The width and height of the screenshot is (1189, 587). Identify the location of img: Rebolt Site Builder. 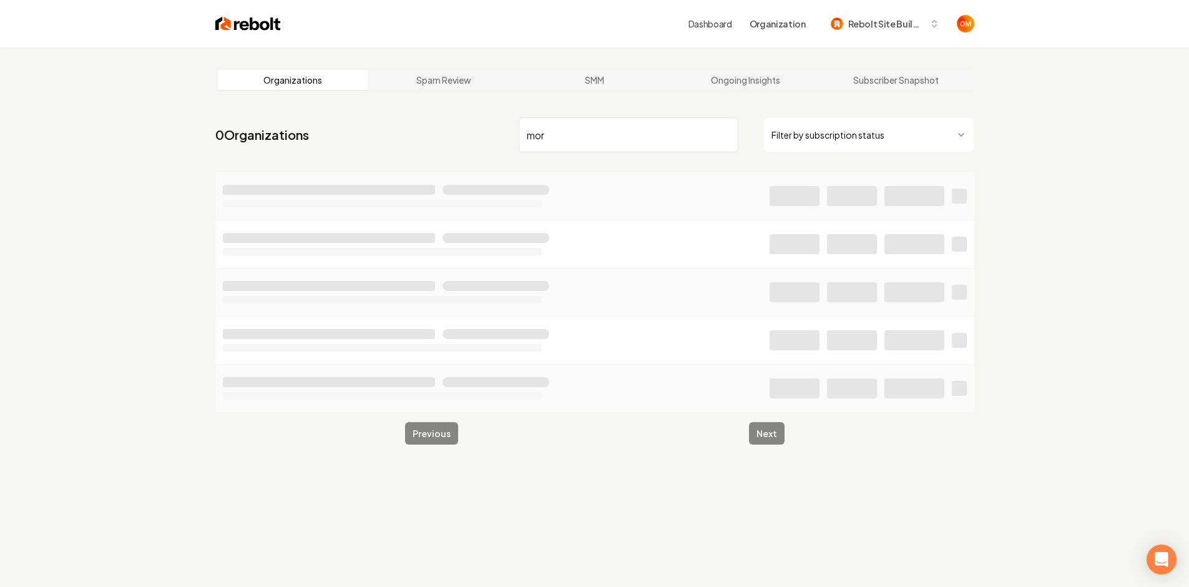
(837, 24).